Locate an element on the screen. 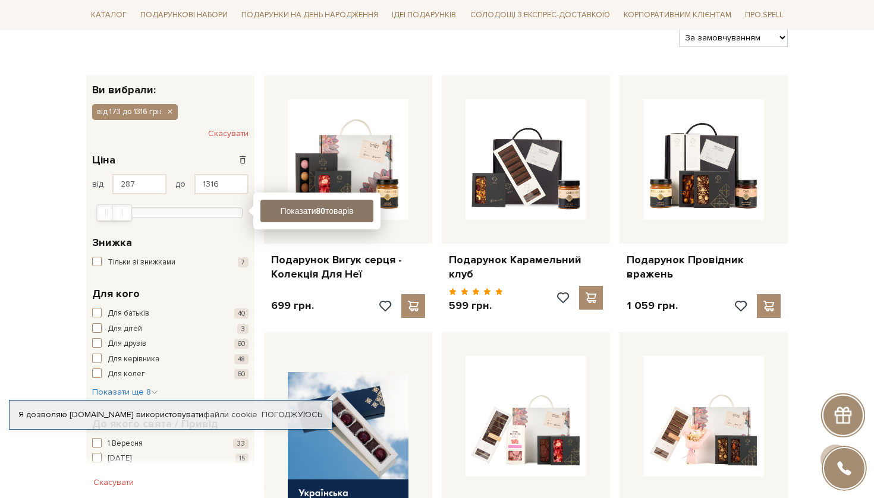  button: Тільки зі знижками 7 is located at coordinates (170, 263).